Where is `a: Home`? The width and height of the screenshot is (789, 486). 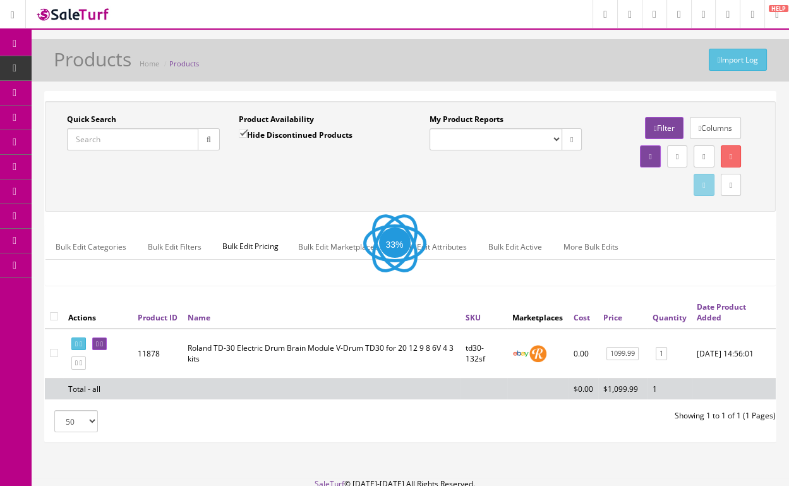
a: Home is located at coordinates (149, 63).